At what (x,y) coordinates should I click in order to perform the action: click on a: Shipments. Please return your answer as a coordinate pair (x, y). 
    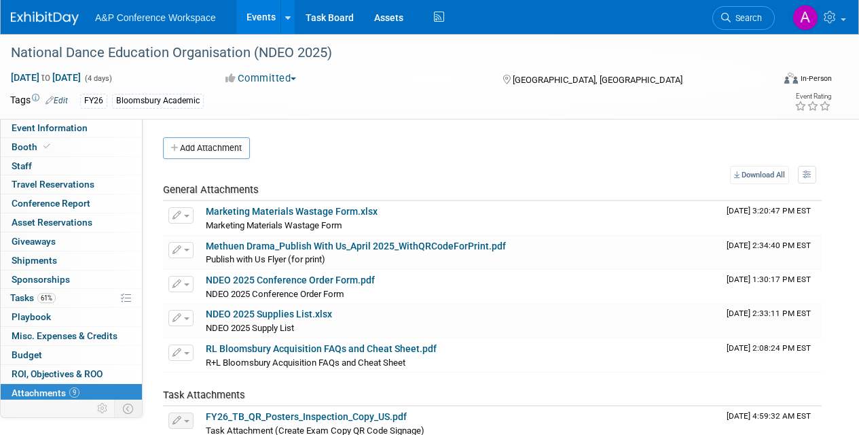
    Looking at the image, I should click on (71, 260).